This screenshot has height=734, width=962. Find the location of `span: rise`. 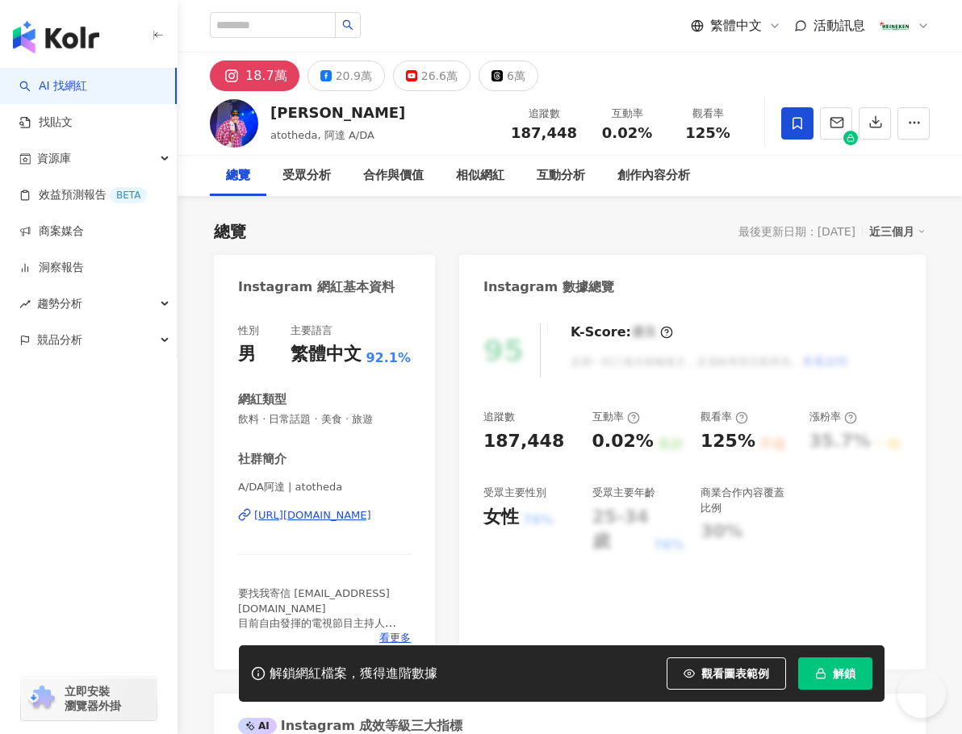

span: rise is located at coordinates (25, 304).